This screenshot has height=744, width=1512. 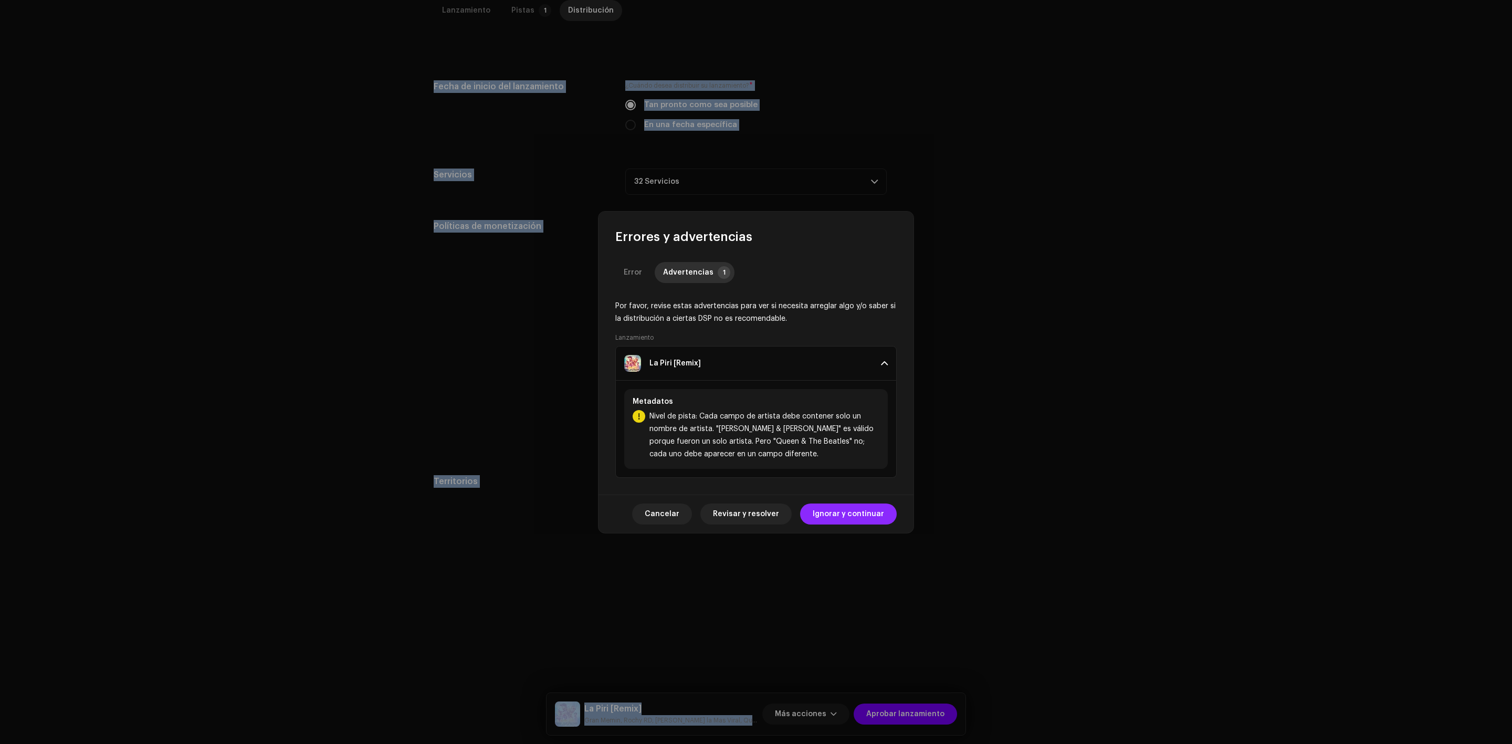 What do you see at coordinates (756, 363) in the screenshot?
I see `p-accordion-header: La Piri [Remix]` at bounding box center [756, 363].